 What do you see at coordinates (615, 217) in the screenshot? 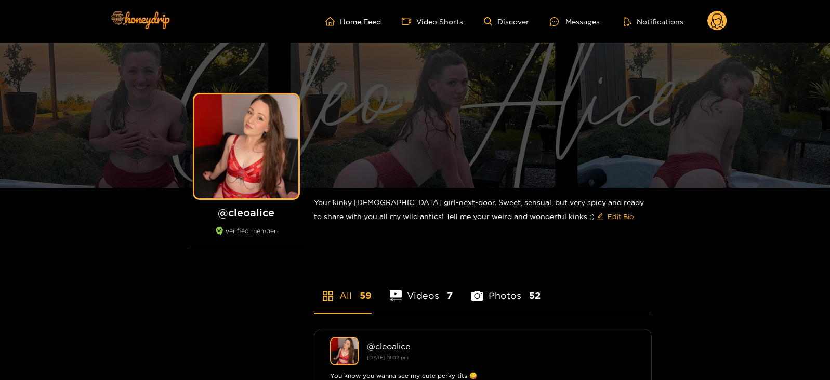
I see `button: editEdit Bio` at bounding box center [615, 217].